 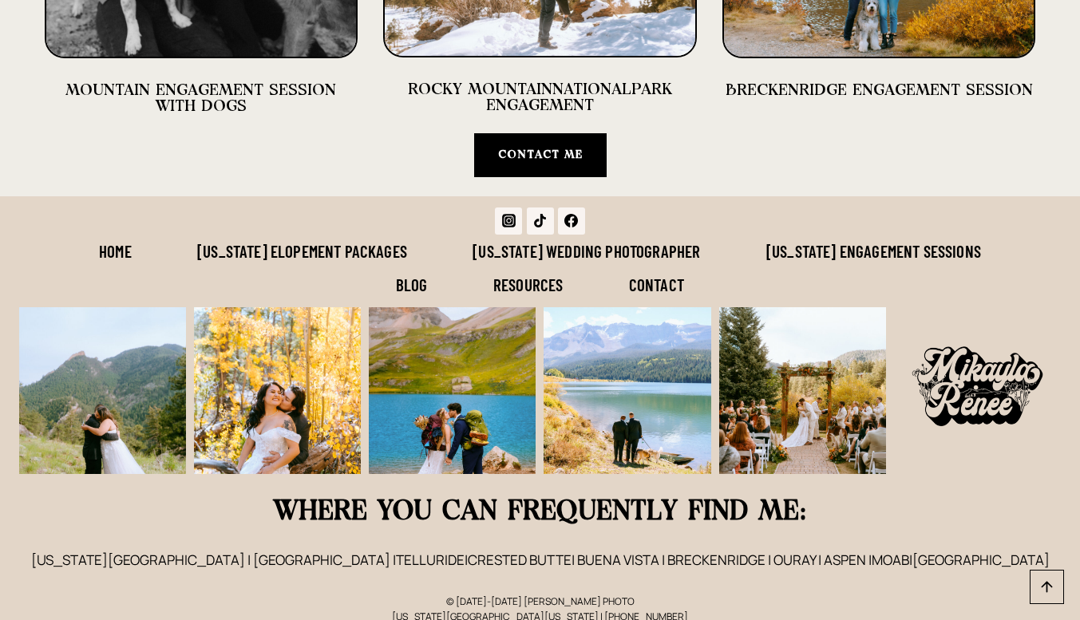 I want to click on nav: Footer Navigation, so click(x=541, y=268).